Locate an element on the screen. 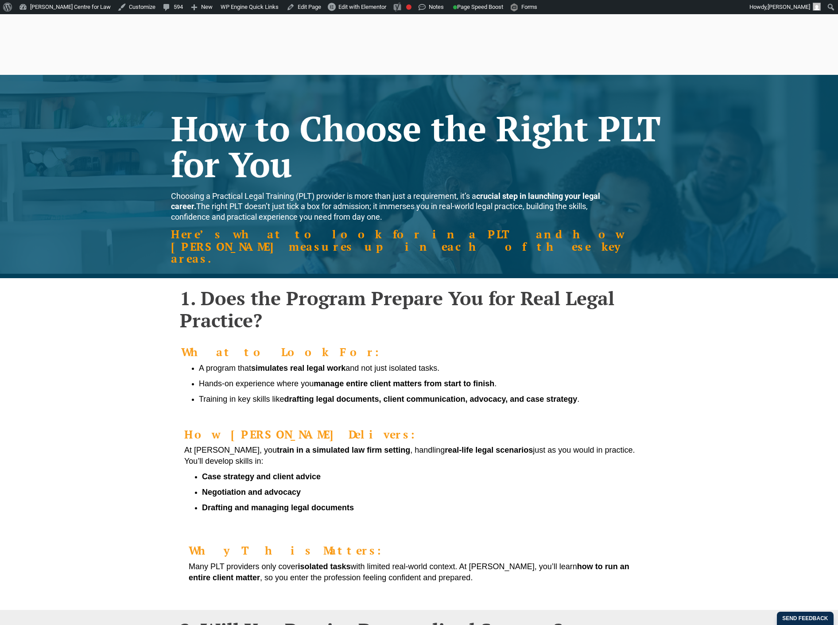  b: train in a simulated law firm setting is located at coordinates (343, 450).